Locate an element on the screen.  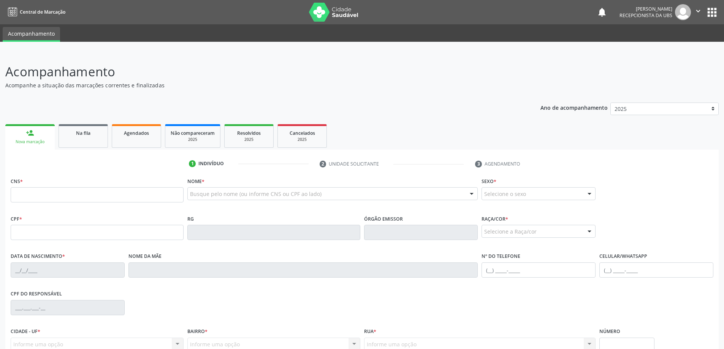
div: 1 is located at coordinates (192, 164).